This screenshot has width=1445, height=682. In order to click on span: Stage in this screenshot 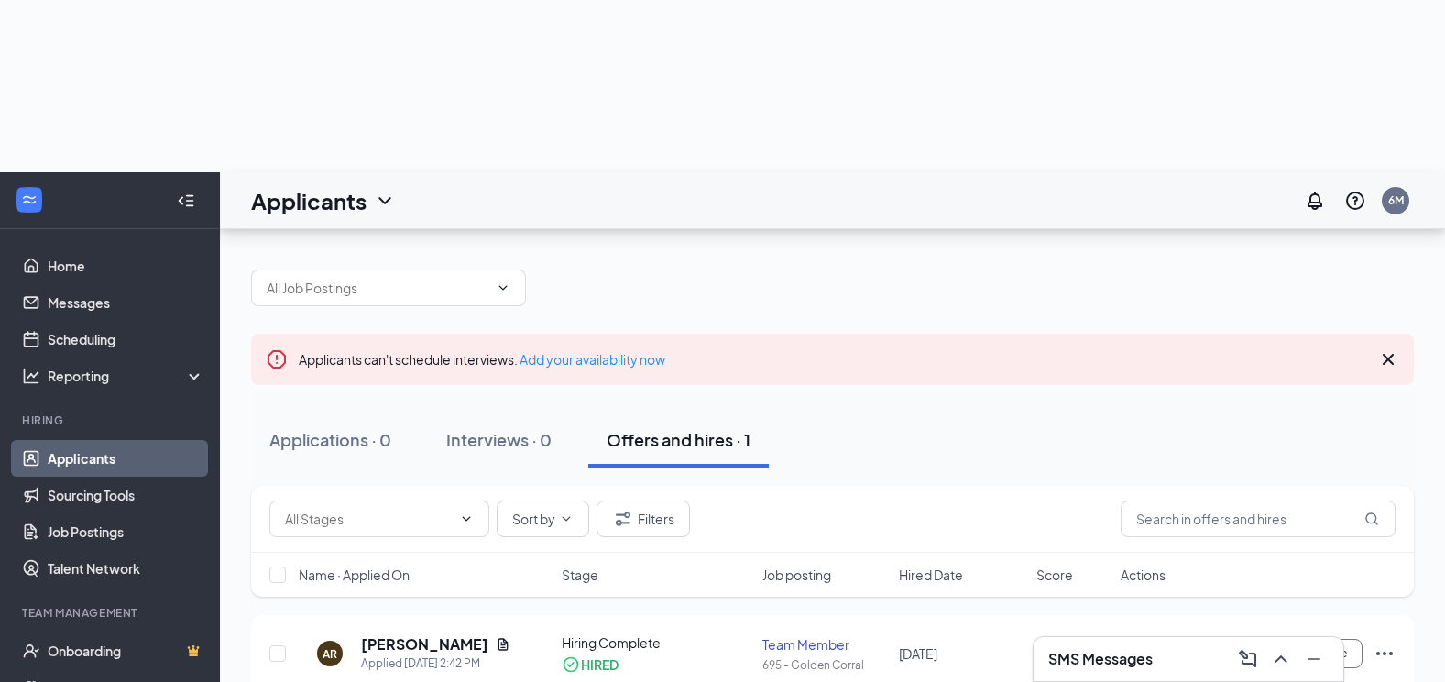, I will do `click(580, 574)`.